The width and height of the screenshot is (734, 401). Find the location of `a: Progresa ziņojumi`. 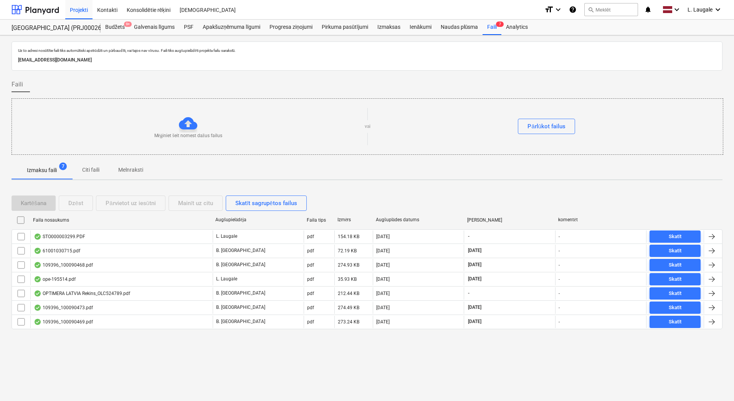

a: Progresa ziņojumi is located at coordinates (291, 27).